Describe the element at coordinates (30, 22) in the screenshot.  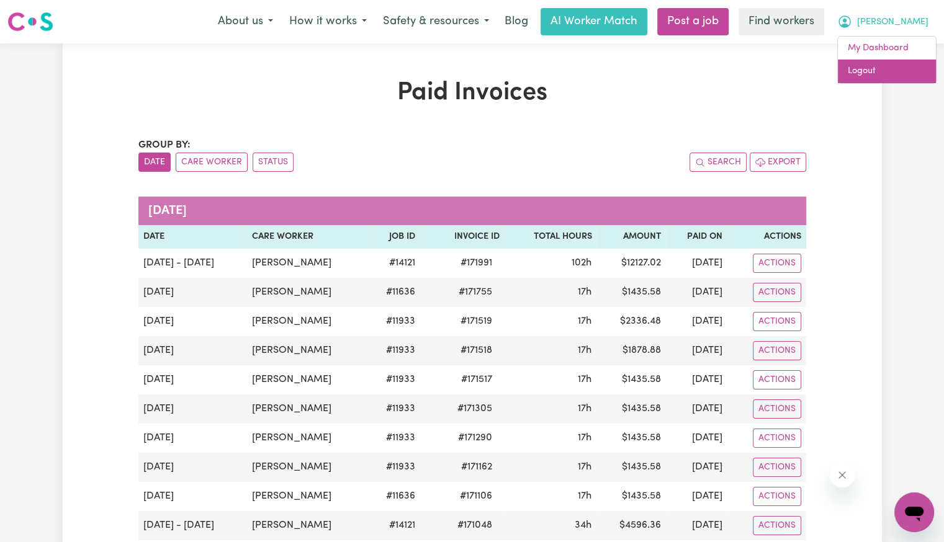
I see `img: Careseekers logo` at that location.